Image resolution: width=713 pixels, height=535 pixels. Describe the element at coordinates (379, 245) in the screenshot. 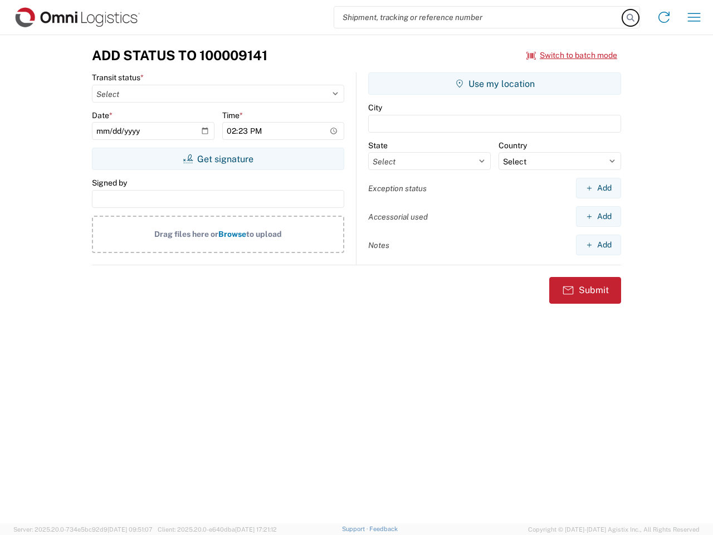

I see `label: Notes` at that location.